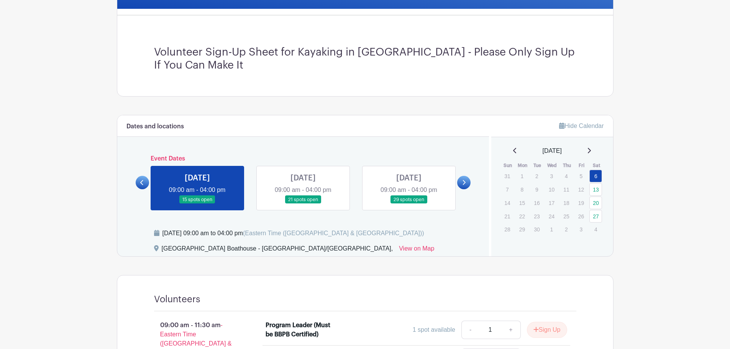  Describe the element at coordinates (416, 250) in the screenshot. I see `a: View on Map` at that location.